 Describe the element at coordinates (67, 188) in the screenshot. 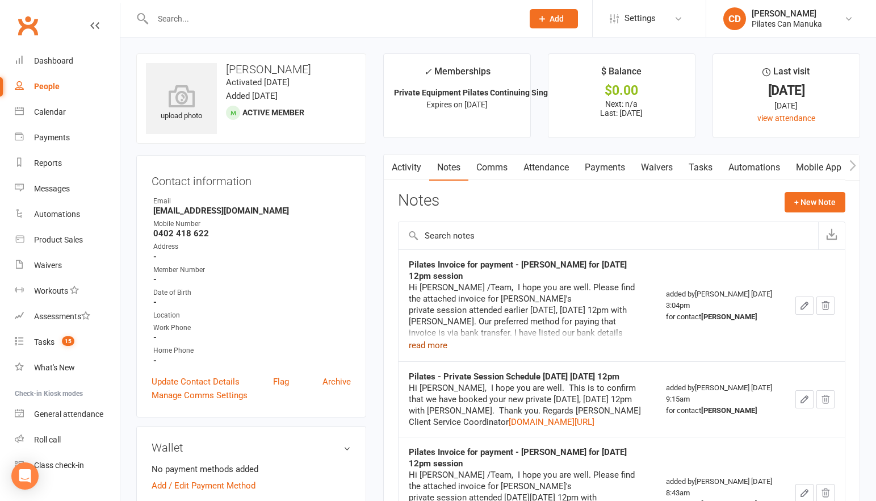

I see `a: Messages` at that location.